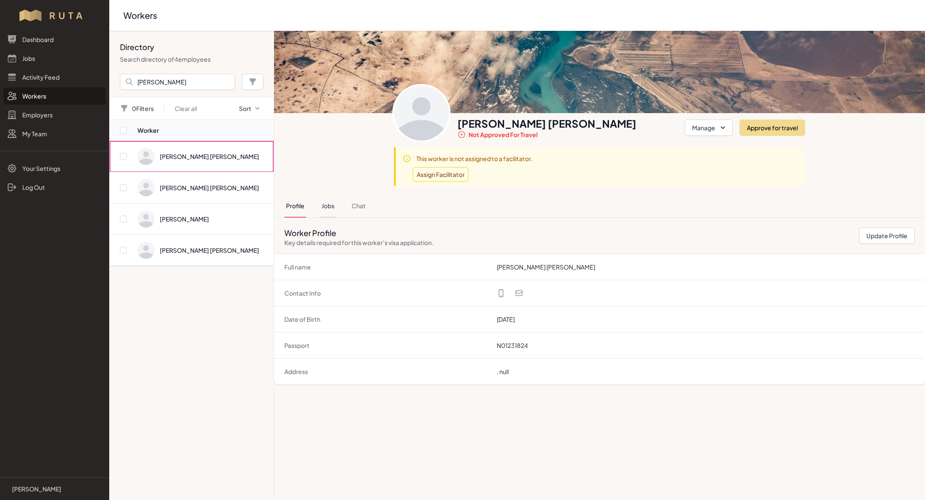 Image resolution: width=925 pixels, height=500 pixels. Describe the element at coordinates (387, 293) in the screenshot. I see `dt: Contact Info` at that location.